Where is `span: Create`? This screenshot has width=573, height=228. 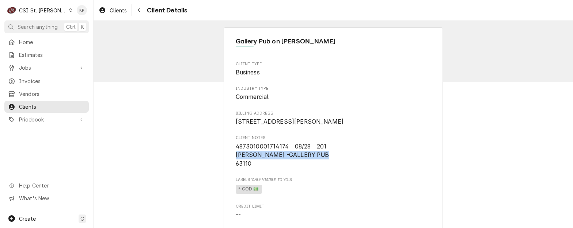
span: Create is located at coordinates (27, 219).